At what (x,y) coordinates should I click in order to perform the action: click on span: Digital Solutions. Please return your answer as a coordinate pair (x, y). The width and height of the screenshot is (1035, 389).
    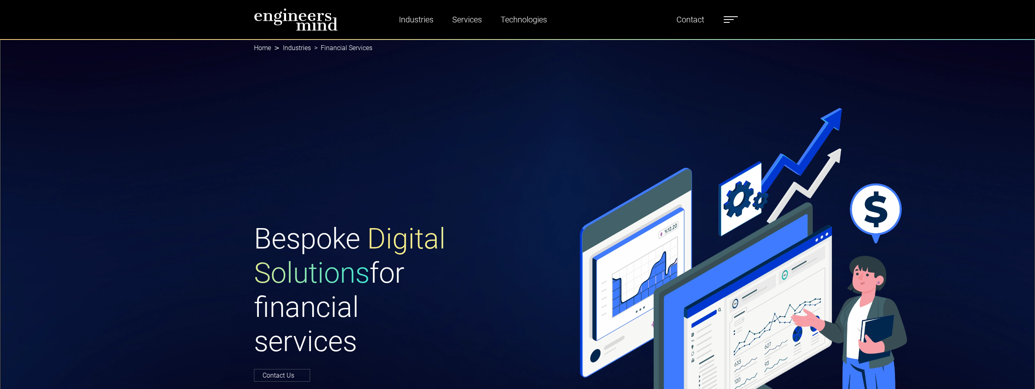
    Looking at the image, I should click on (349, 256).